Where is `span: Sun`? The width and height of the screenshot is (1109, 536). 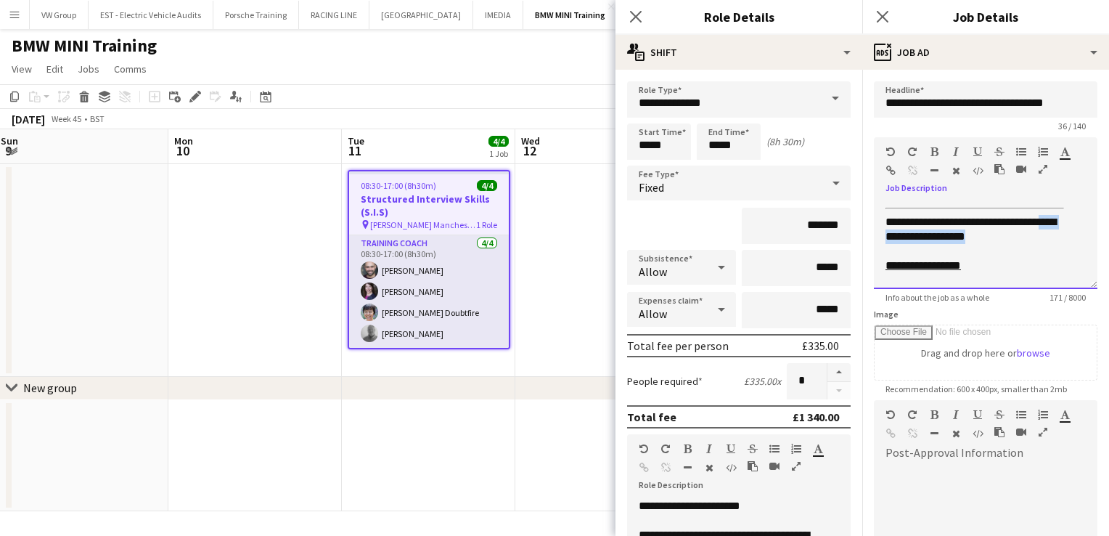
span: Sun is located at coordinates (9, 141).